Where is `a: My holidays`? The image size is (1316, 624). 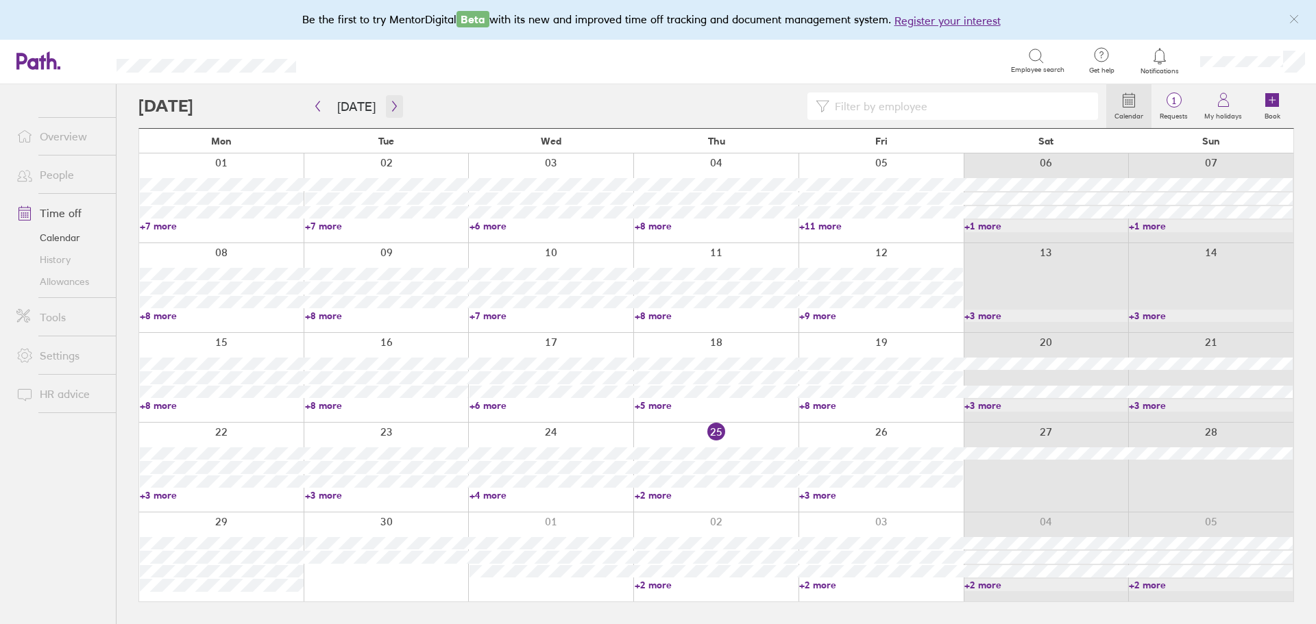
a: My holidays is located at coordinates (1223, 106).